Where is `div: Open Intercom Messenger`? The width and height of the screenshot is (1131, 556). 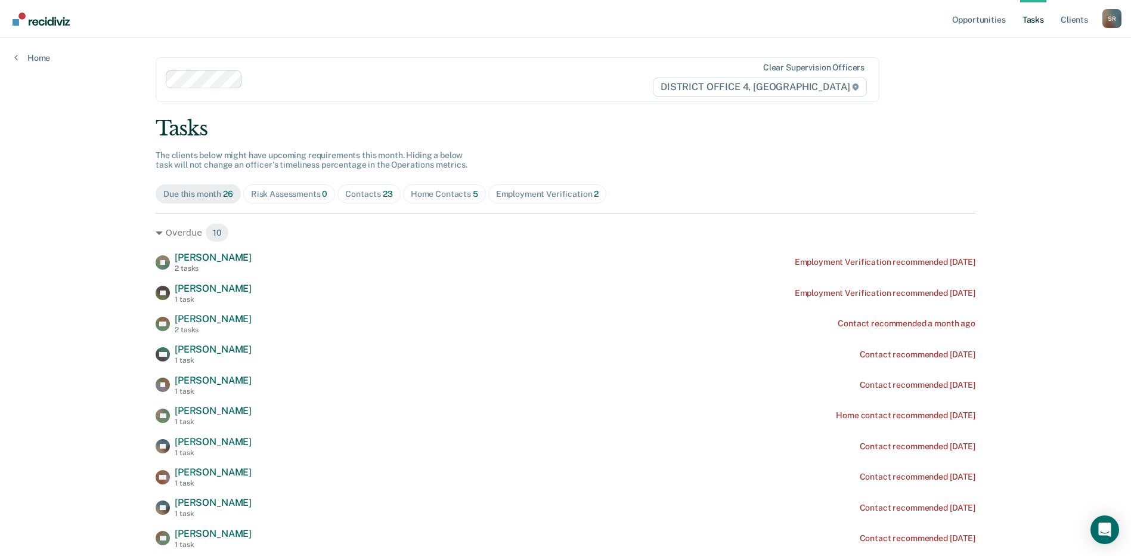 div: Open Intercom Messenger is located at coordinates (1105, 530).